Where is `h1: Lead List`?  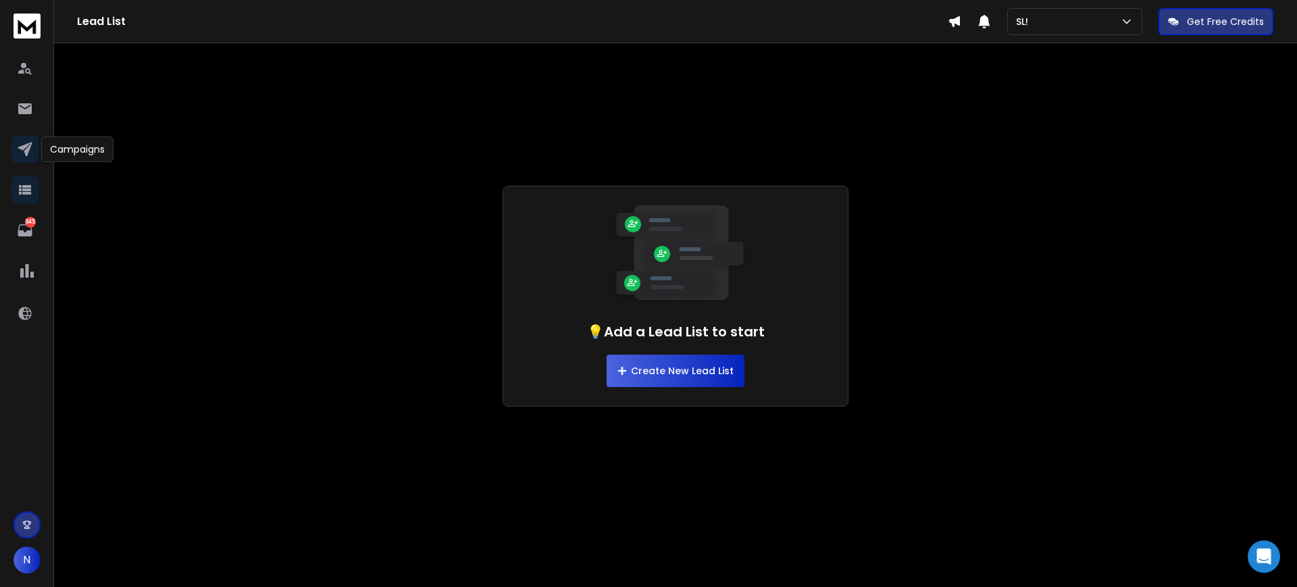 h1: Lead List is located at coordinates (512, 22).